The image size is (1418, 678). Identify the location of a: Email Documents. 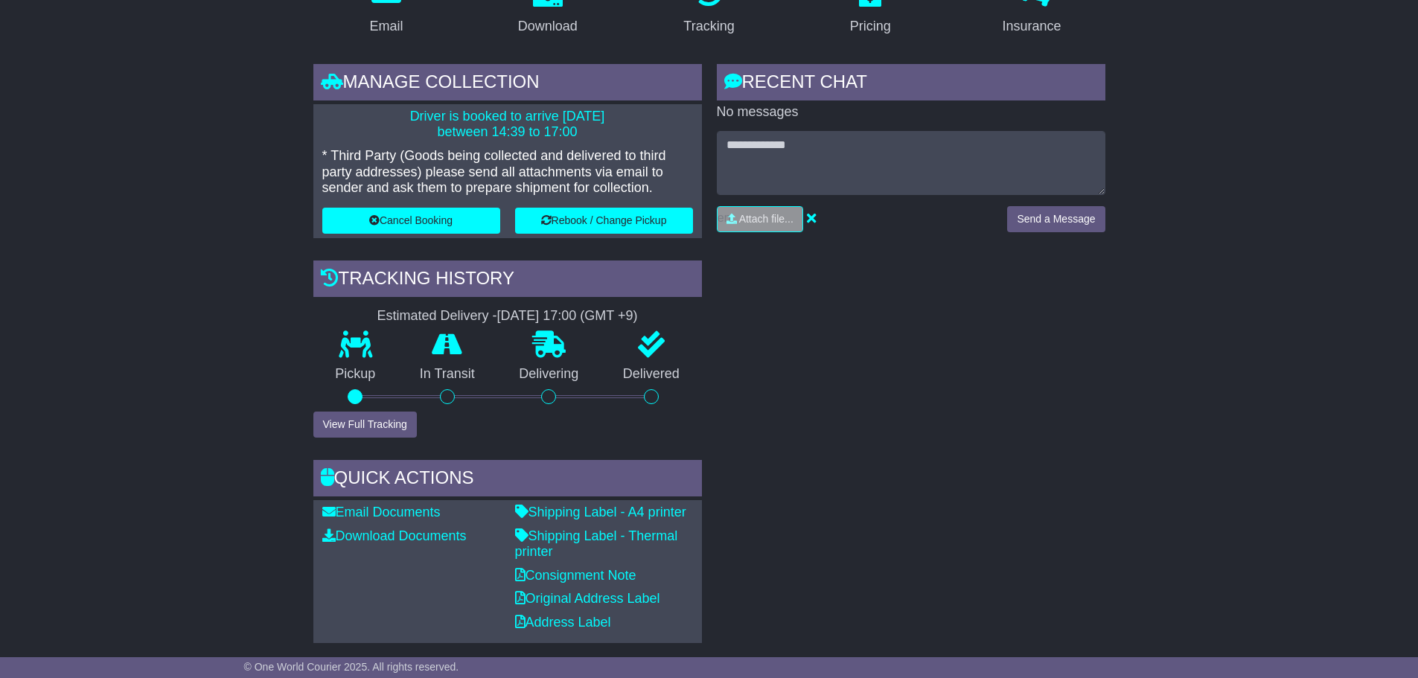
(381, 512).